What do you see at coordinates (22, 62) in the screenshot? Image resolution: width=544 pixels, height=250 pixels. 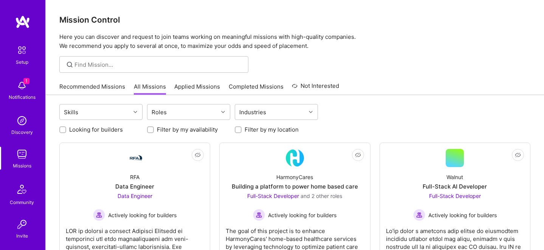 I see `div: Setup` at bounding box center [22, 62].